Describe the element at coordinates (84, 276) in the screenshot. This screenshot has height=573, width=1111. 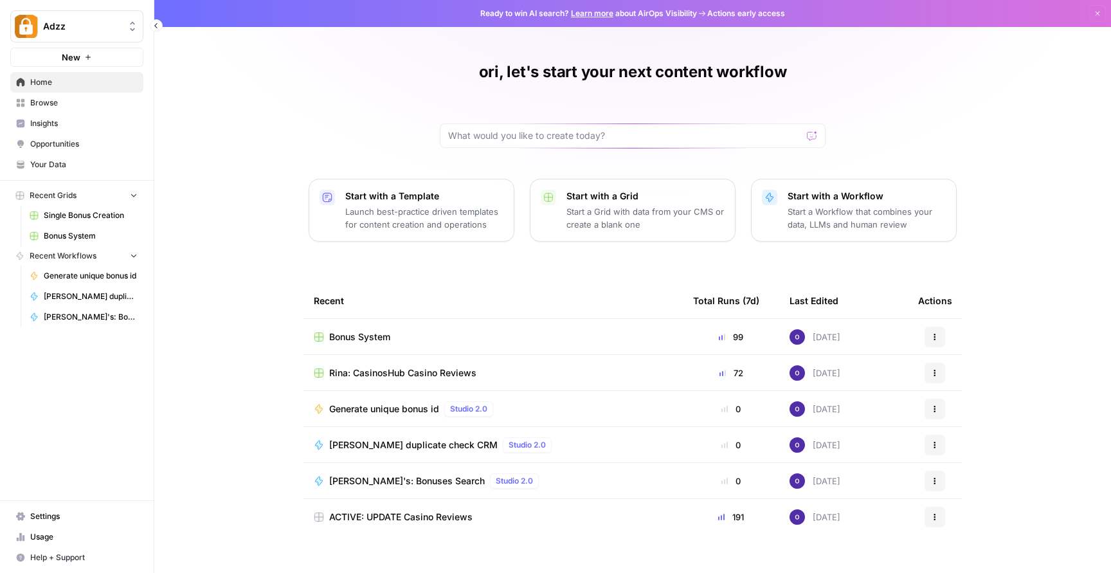
I see `a: Generate unique bonus id` at that location.